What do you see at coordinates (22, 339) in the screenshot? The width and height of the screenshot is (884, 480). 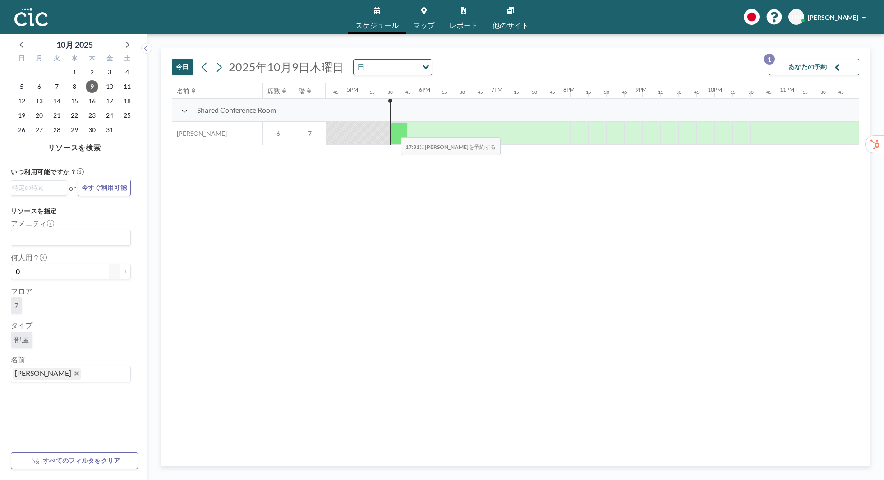 I see `span: 部屋` at bounding box center [22, 339].